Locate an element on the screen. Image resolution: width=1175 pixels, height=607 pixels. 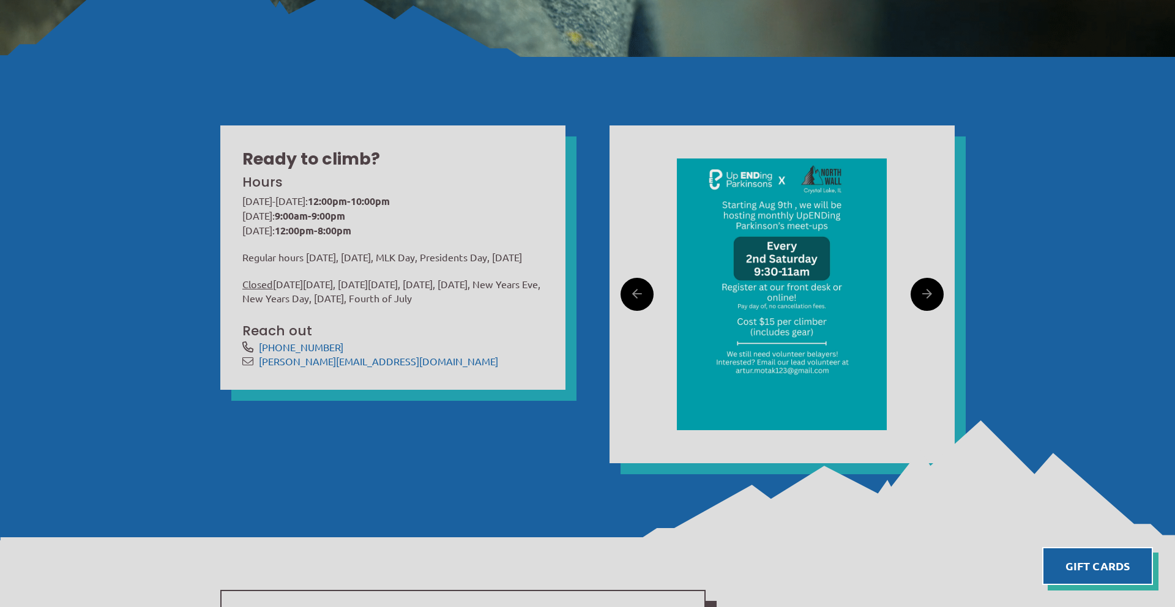
strong: 12:00pm-10:00pm is located at coordinates (349, 201).